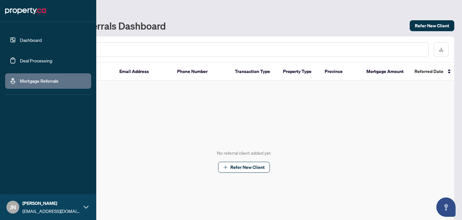 This screenshot has height=220, width=462. Describe the element at coordinates (441, 49) in the screenshot. I see `button: download` at that location.